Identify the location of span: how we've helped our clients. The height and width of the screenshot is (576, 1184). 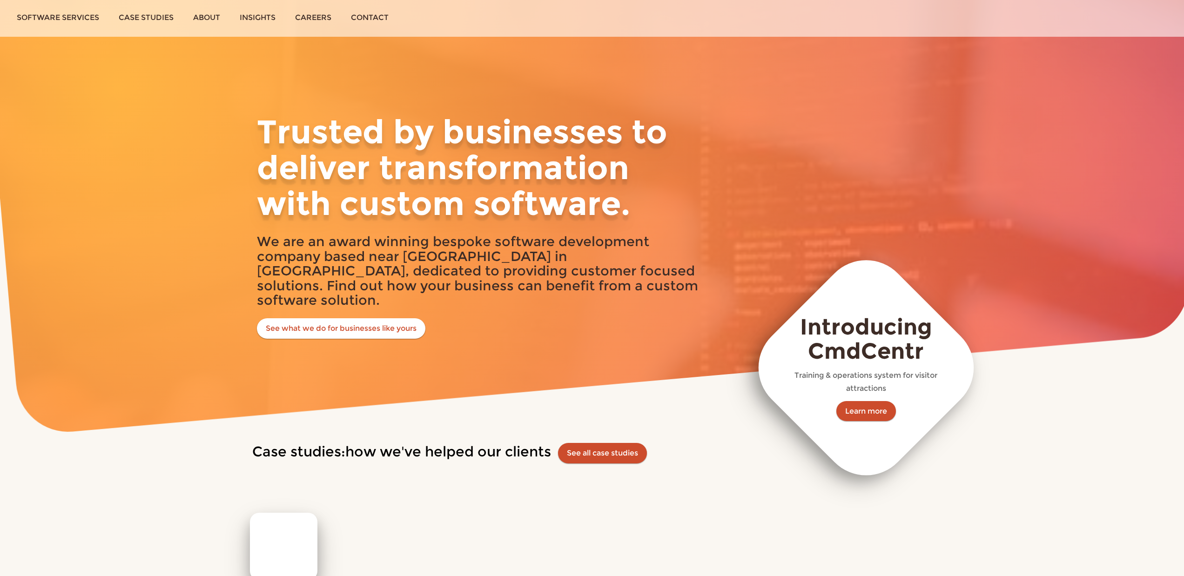
(448, 451).